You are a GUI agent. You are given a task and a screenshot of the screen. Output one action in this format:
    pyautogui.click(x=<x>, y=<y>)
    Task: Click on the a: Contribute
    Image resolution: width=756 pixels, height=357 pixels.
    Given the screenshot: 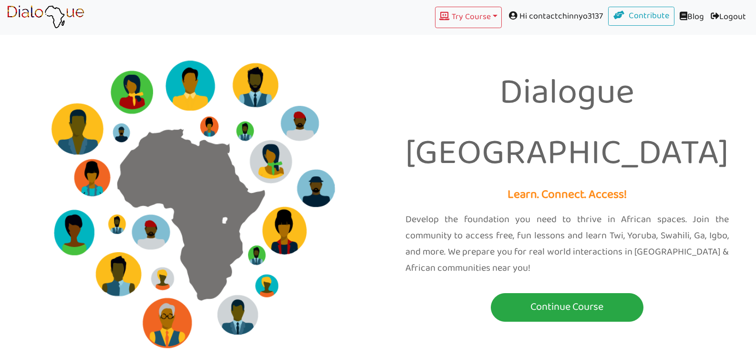 What is the action you would take?
    pyautogui.click(x=642, y=16)
    